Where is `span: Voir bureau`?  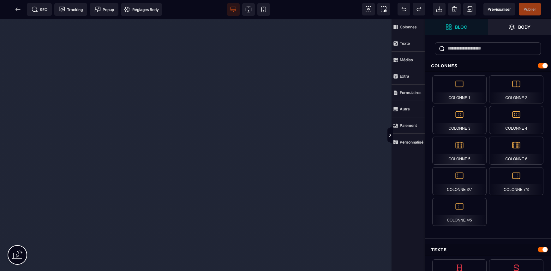 span: Voir bureau is located at coordinates (233, 9).